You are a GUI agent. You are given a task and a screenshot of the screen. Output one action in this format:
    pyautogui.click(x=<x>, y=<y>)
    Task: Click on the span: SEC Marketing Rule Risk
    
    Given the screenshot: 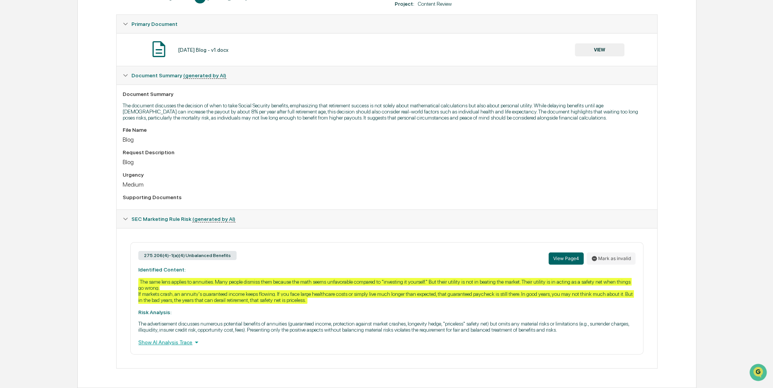 What is the action you would take?
    pyautogui.click(x=183, y=219)
    